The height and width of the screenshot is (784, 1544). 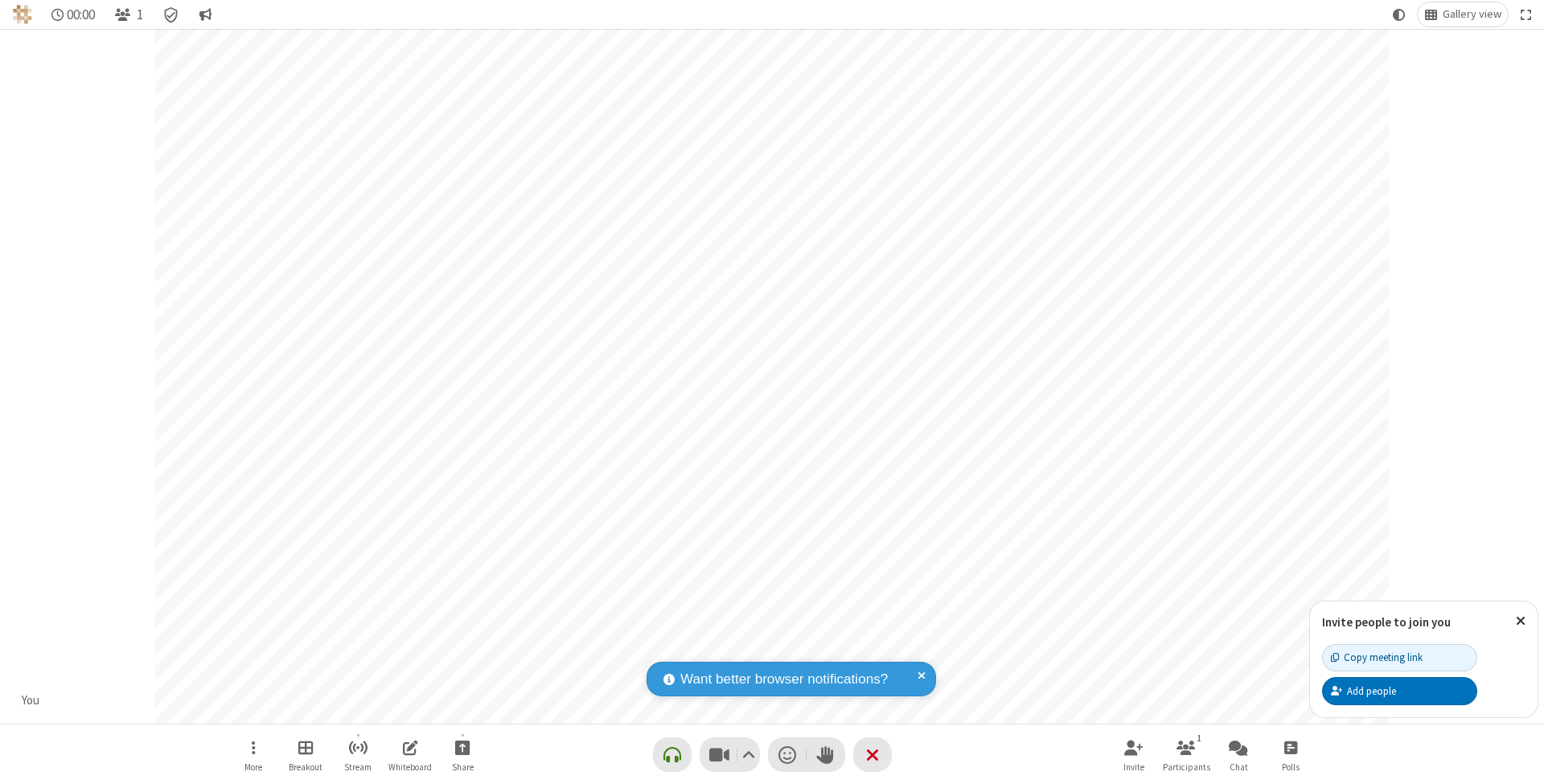 I want to click on button: Open poll, so click(x=1291, y=754).